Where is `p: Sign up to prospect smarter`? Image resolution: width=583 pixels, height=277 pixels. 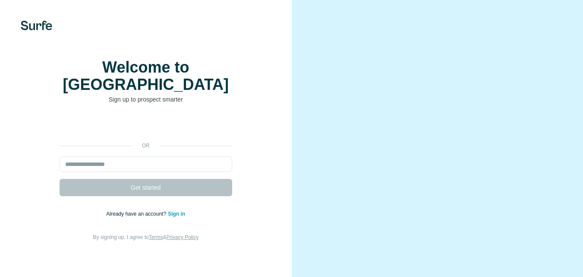 p: Sign up to prospect smarter is located at coordinates (146, 99).